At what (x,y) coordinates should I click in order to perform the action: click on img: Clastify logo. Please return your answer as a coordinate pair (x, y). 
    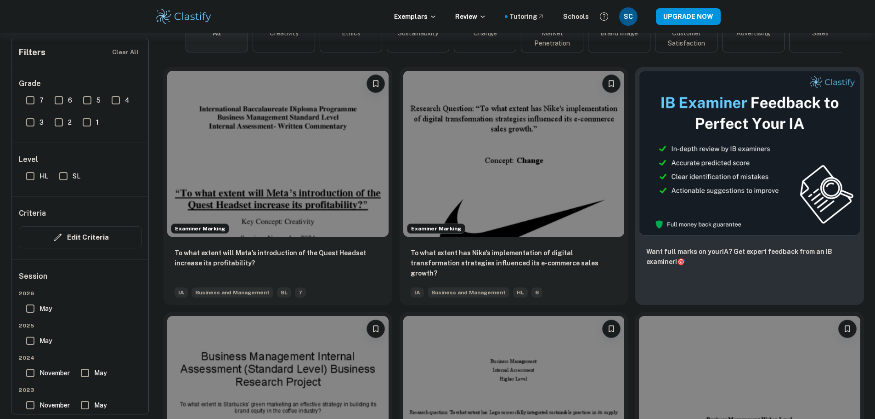
    Looking at the image, I should click on (184, 17).